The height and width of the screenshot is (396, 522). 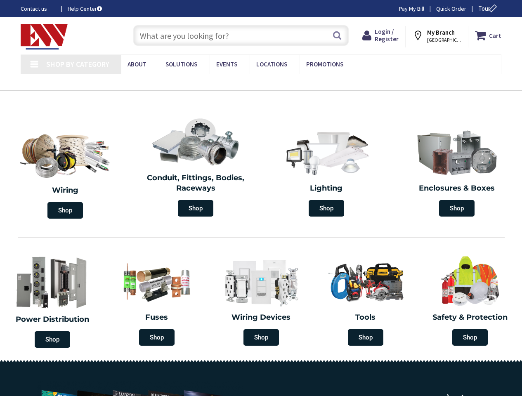 What do you see at coordinates (261, 318) in the screenshot?
I see `h2: Wiring Devices` at bounding box center [261, 318].